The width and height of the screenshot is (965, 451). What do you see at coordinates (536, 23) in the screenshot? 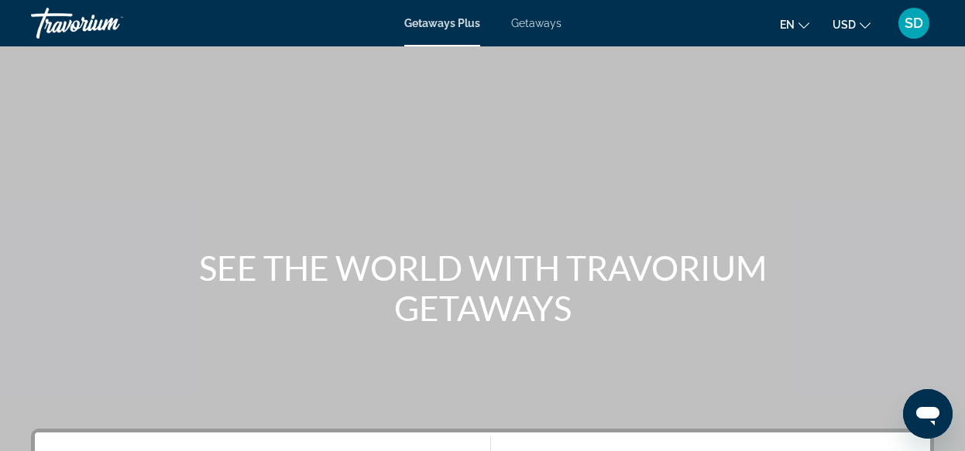
I see `span: Getaways` at bounding box center [536, 23].